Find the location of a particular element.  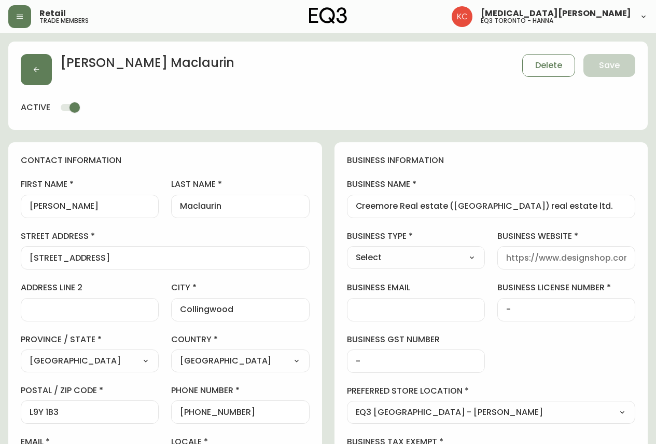

label: business gst number is located at coordinates (416, 339).